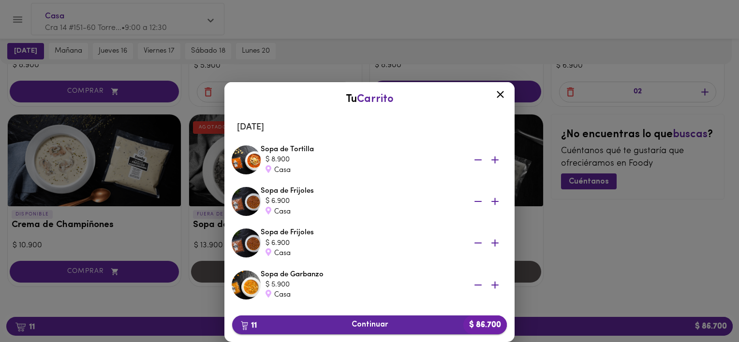 The width and height of the screenshot is (739, 342). What do you see at coordinates (246, 160) in the screenshot?
I see `img: Sopa de Tortilla` at bounding box center [246, 160].